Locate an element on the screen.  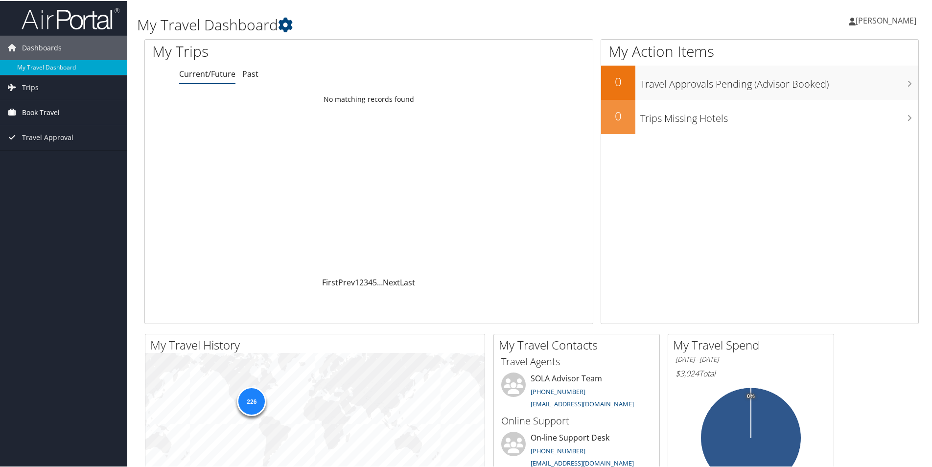
a: 5 is located at coordinates (374, 281).